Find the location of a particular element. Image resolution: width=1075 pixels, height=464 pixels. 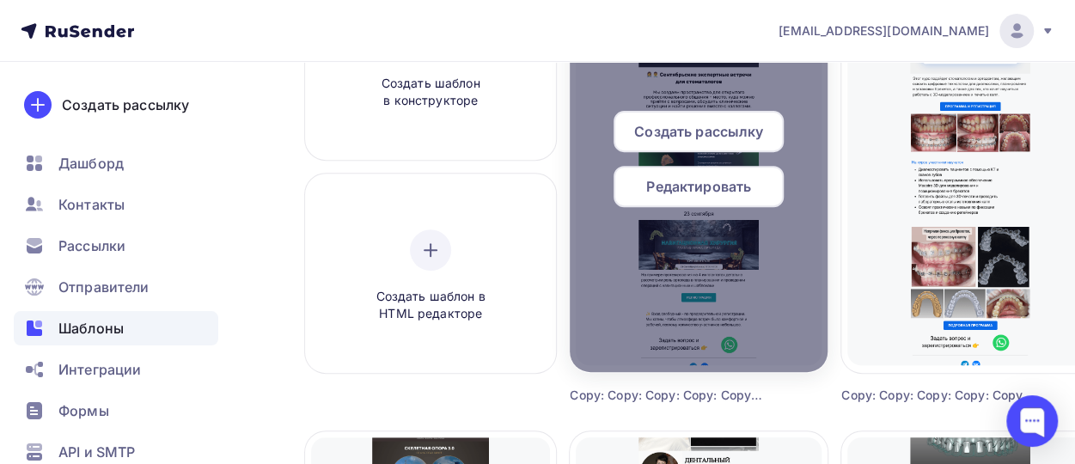

span: Интеграции is located at coordinates (100, 370).